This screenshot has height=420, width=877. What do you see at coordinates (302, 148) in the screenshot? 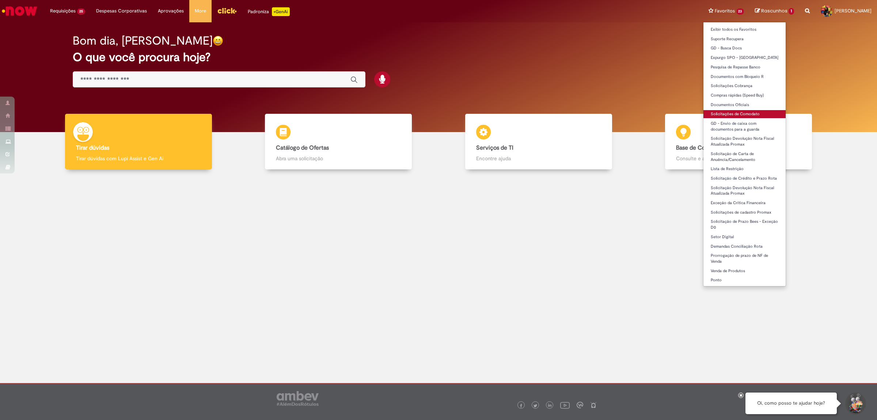
I see `b: Catálogo de Ofertas` at bounding box center [302, 148].